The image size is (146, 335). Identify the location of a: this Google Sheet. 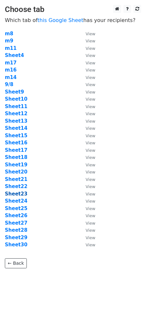
(61, 20).